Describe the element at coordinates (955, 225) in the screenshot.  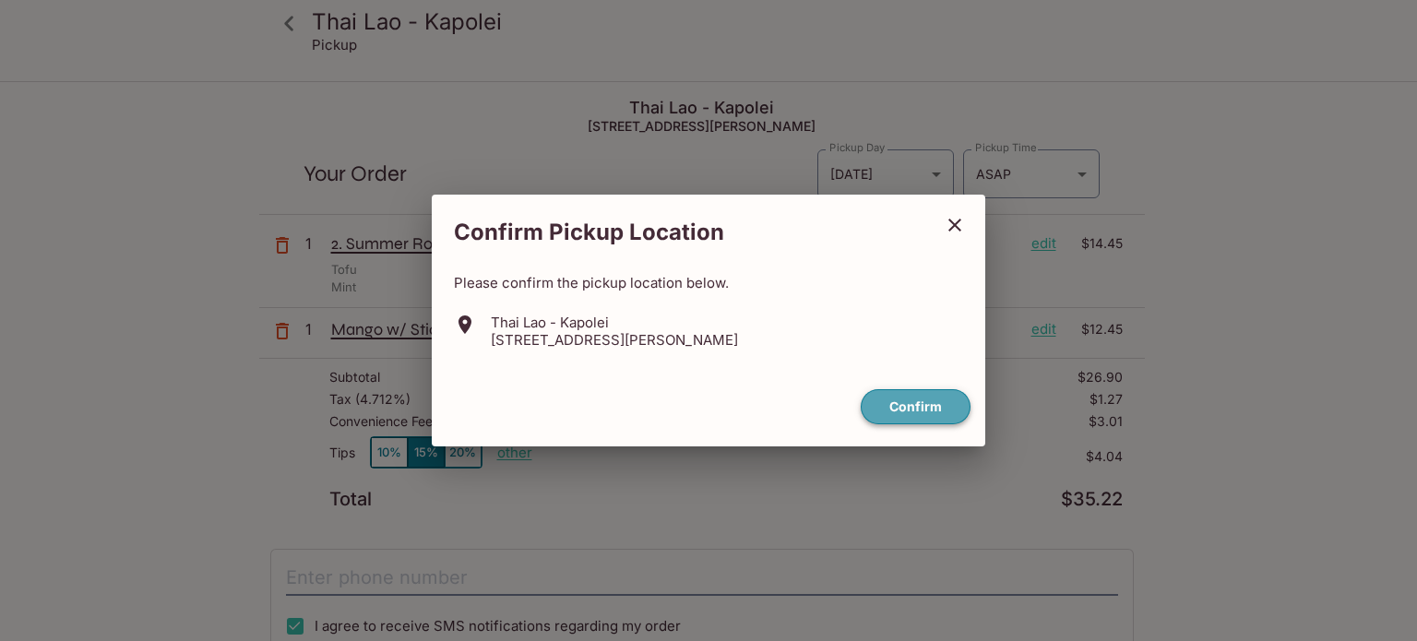
I see `button: close` at that location.